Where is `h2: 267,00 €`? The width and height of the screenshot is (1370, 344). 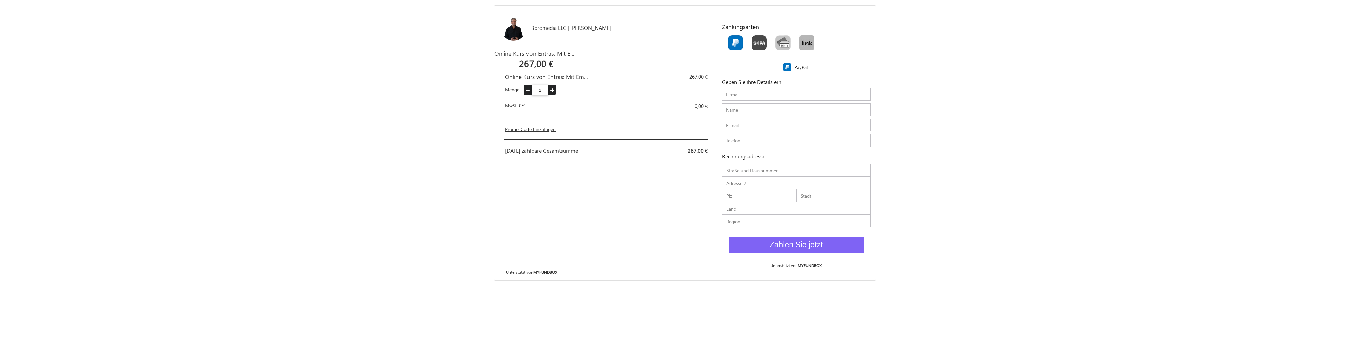
h2: 267,00 € is located at coordinates (536, 63).